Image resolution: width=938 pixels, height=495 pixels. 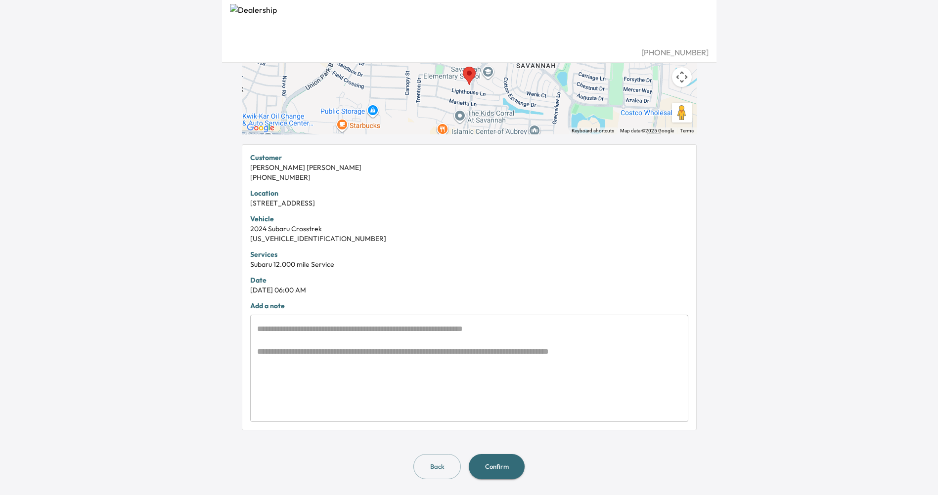 I want to click on a: Terms (opens in new tab), so click(x=687, y=130).